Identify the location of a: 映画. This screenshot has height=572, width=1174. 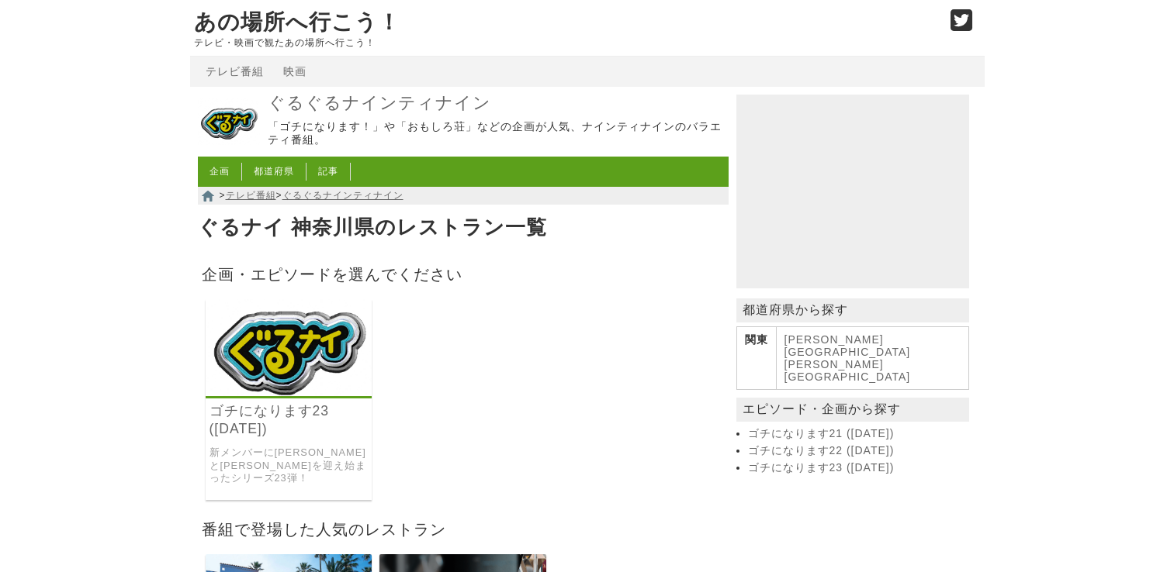
(295, 71).